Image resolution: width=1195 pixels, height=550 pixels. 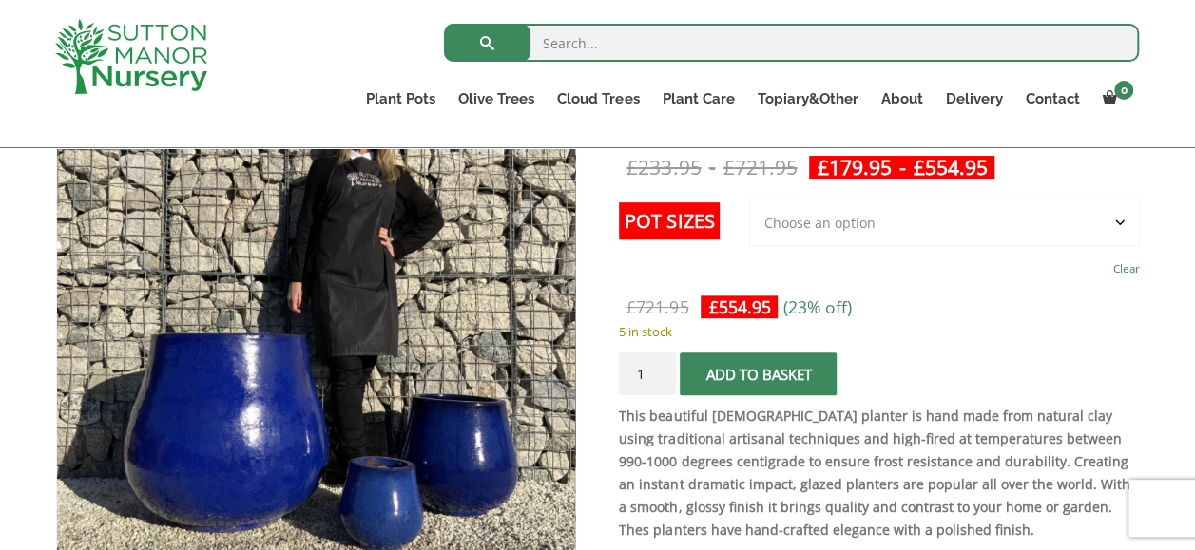 I want to click on a: Clear options, so click(x=1126, y=269).